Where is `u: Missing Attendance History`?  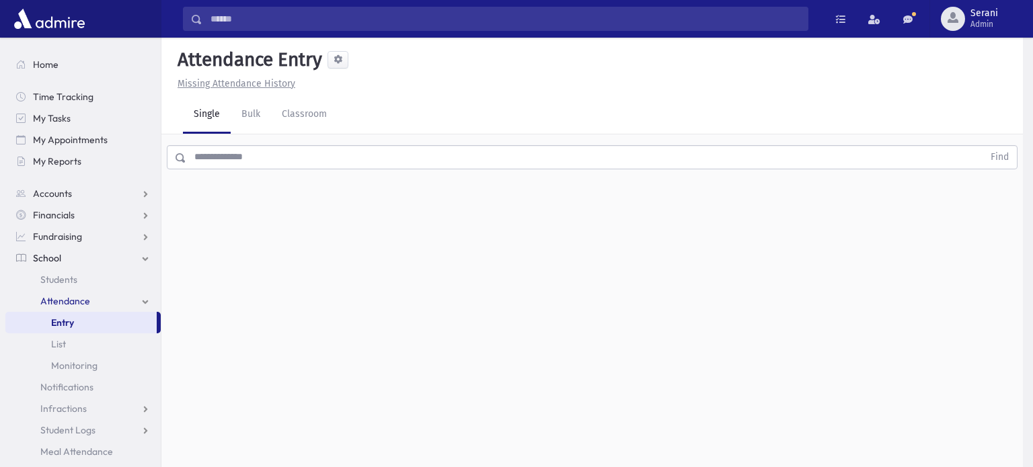 u: Missing Attendance History is located at coordinates (236, 83).